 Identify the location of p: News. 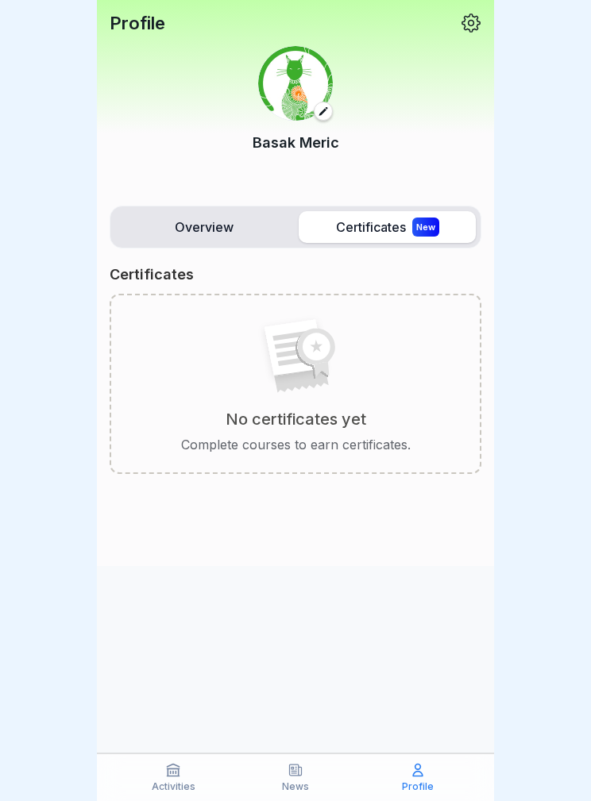
(295, 787).